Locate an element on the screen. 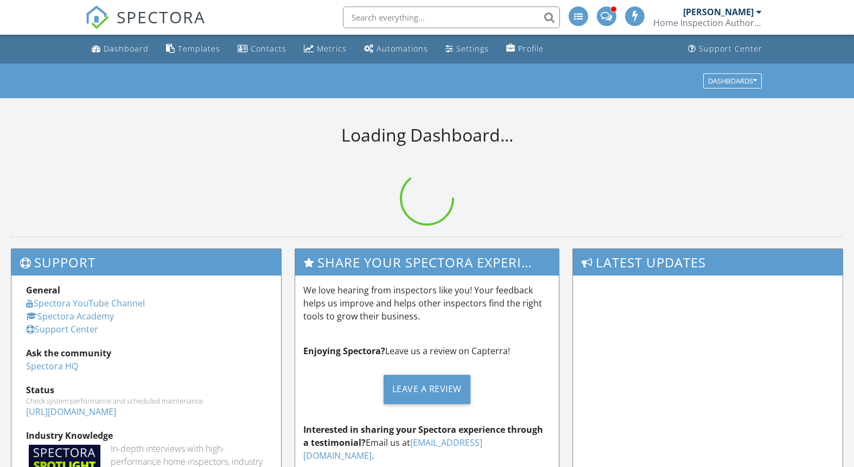  a: Leave a Review is located at coordinates (427, 389).